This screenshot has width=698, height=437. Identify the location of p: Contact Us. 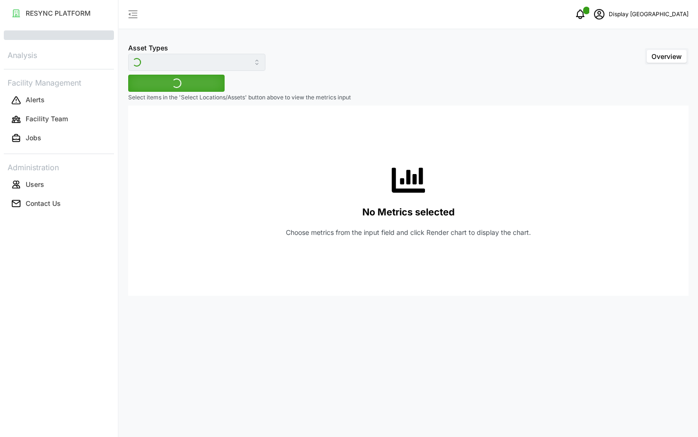
(43, 203).